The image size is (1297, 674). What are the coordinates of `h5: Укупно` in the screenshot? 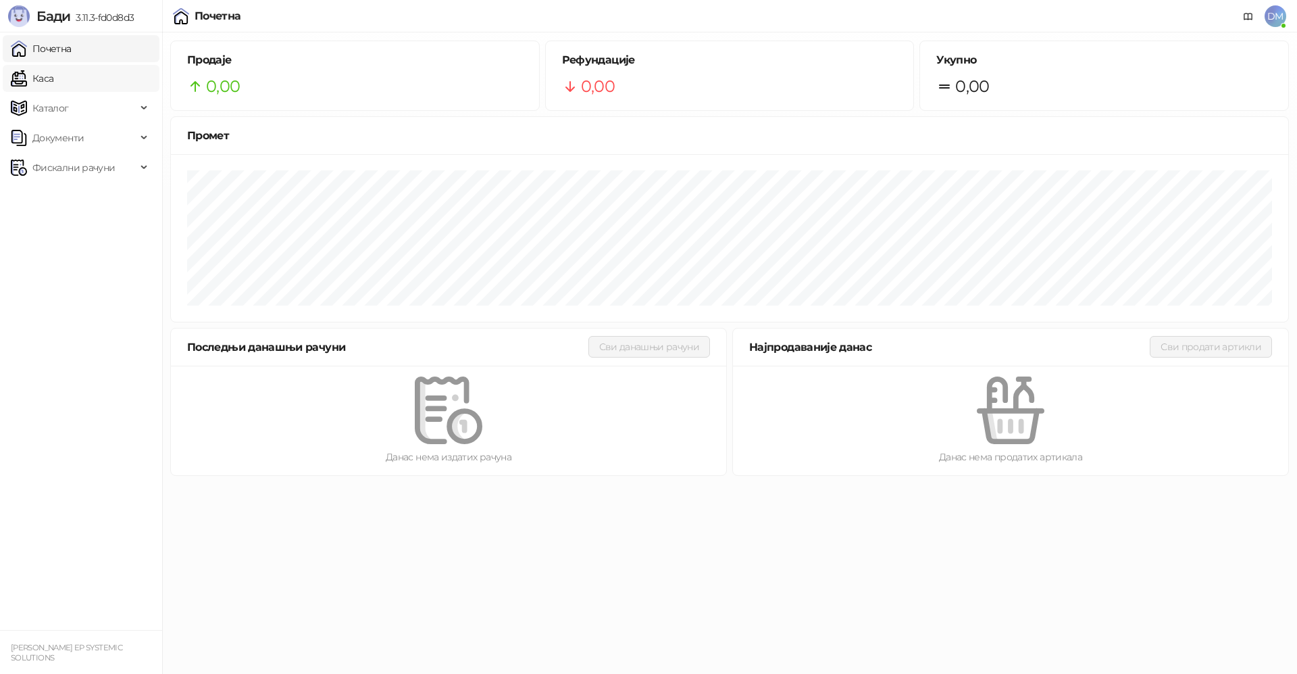 It's located at (1104, 60).